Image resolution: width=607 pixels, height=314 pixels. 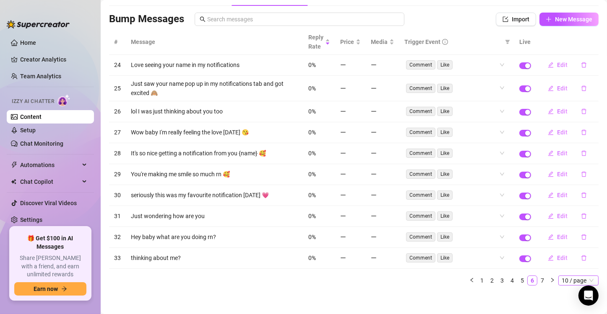 What do you see at coordinates (568, 19) in the screenshot?
I see `button: New Message` at bounding box center [568, 19].